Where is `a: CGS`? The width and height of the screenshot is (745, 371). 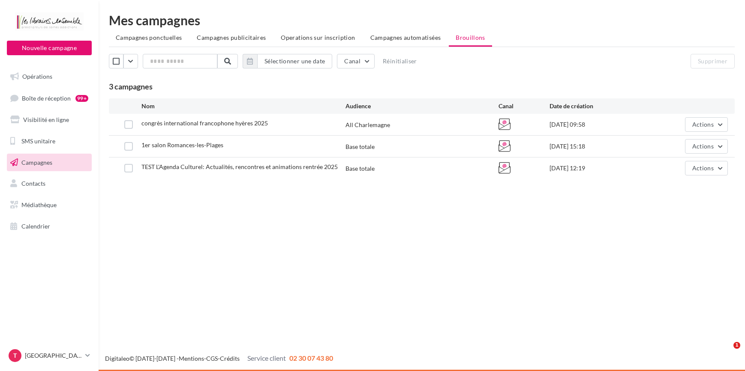 a: CGS is located at coordinates (212, 359).